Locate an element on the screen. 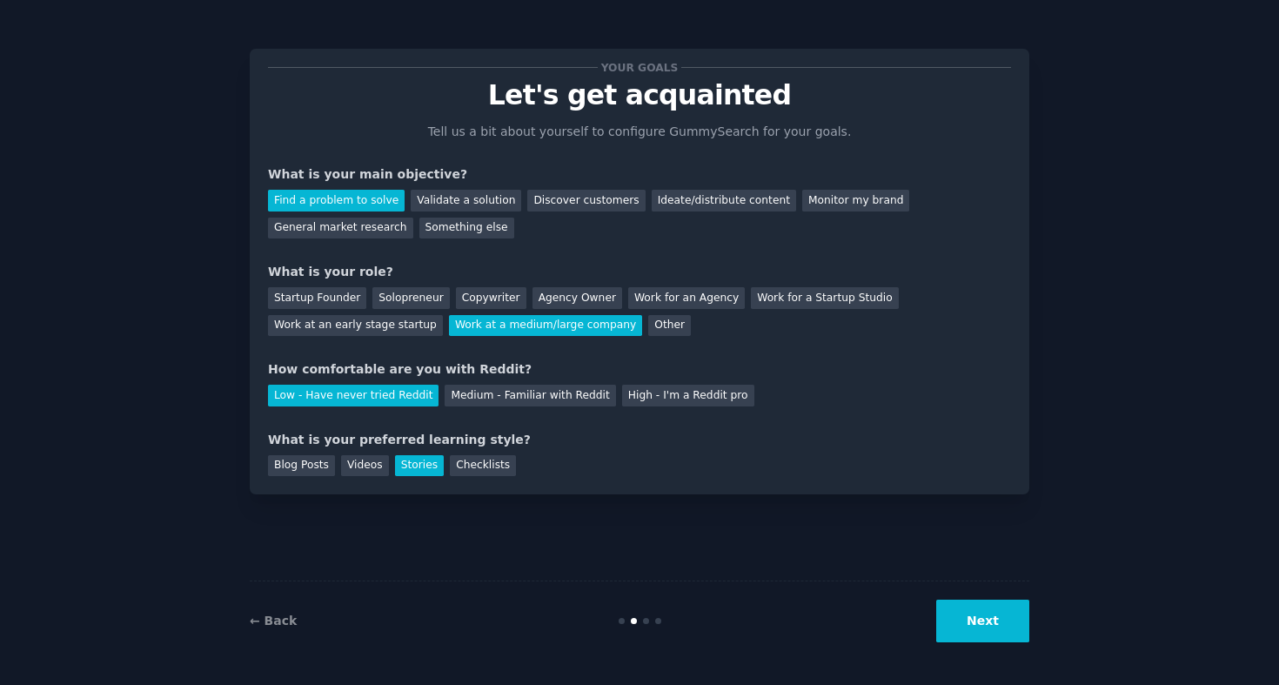 The height and width of the screenshot is (685, 1279). div: What is your role? is located at coordinates (640, 271).